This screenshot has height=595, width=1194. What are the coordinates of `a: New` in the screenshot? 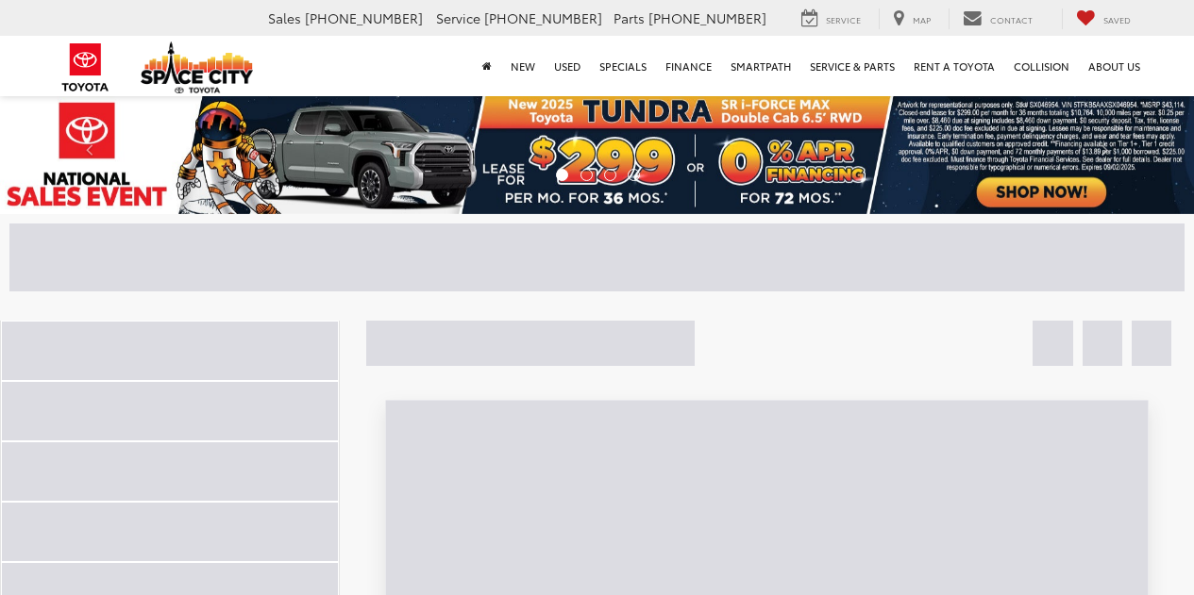 It's located at (523, 66).